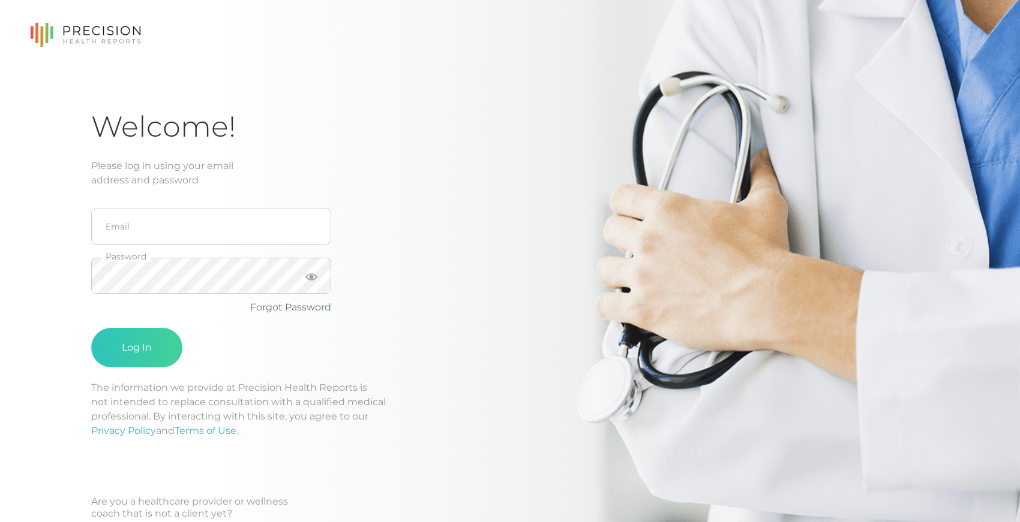 Image resolution: width=1020 pixels, height=522 pixels. I want to click on a: Privacy Policy, so click(124, 431).